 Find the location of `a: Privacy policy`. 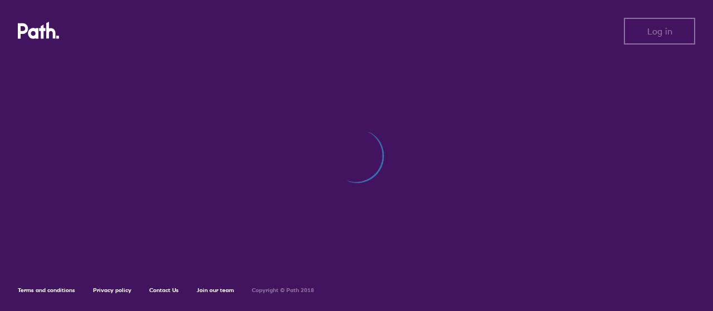

a: Privacy policy is located at coordinates (112, 290).